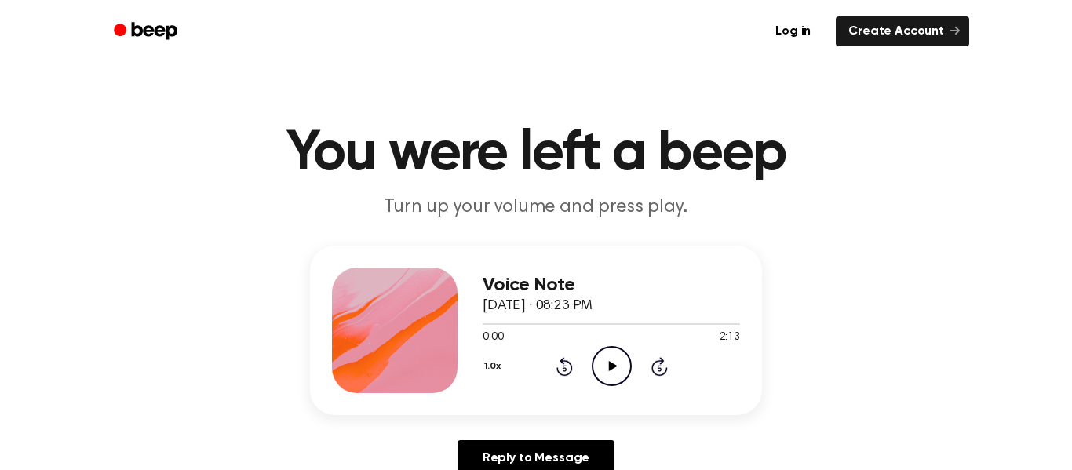 Image resolution: width=1072 pixels, height=470 pixels. I want to click on span: 0:00, so click(493, 337).